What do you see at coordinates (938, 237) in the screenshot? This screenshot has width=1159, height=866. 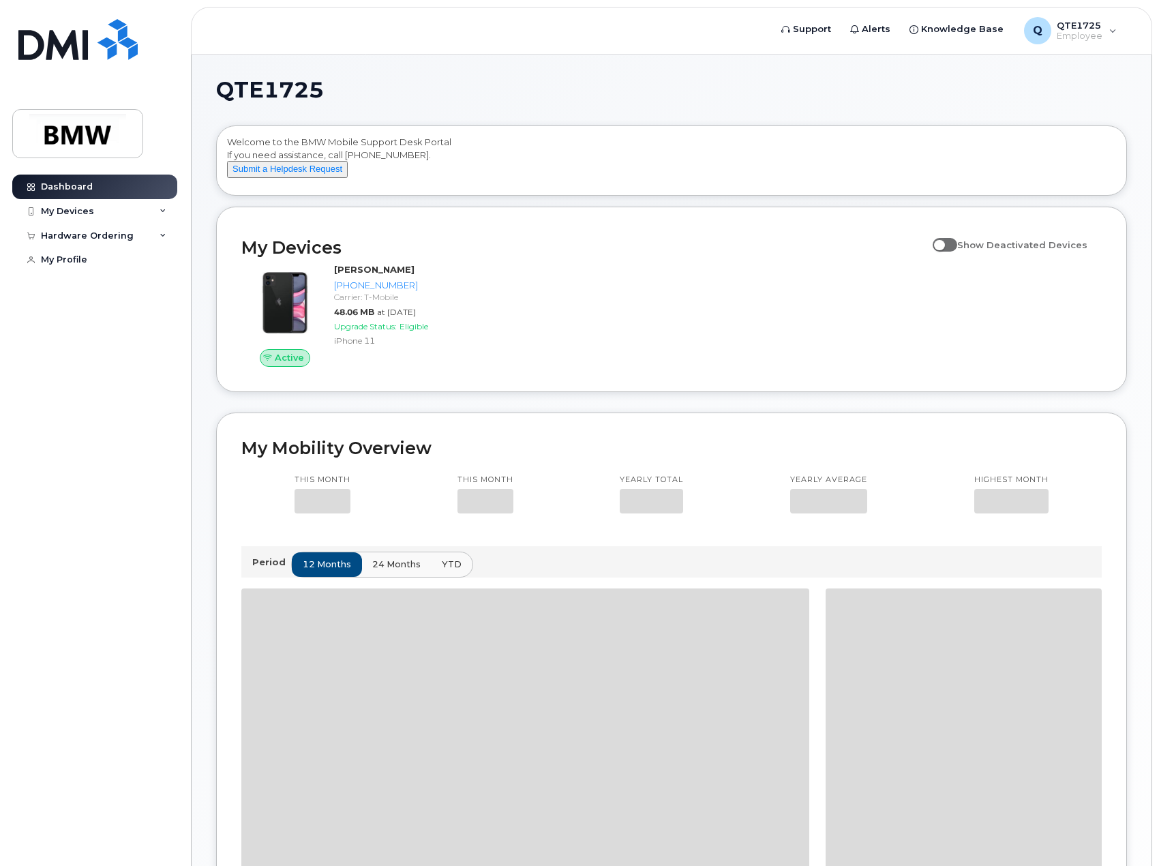 I see `input: Show Deactivated Devices` at bounding box center [938, 237].